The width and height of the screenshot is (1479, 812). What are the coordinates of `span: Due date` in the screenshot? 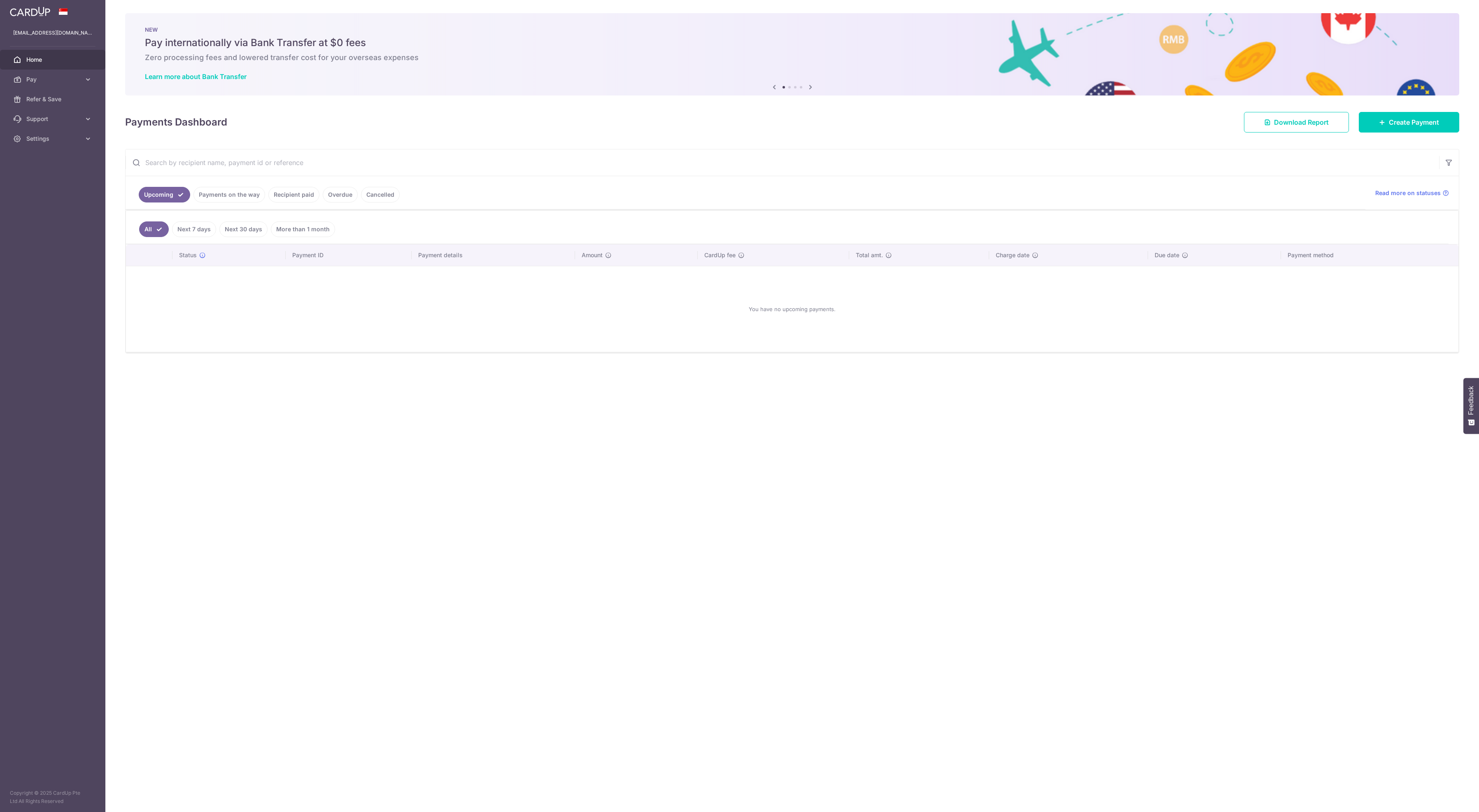 It's located at (1167, 255).